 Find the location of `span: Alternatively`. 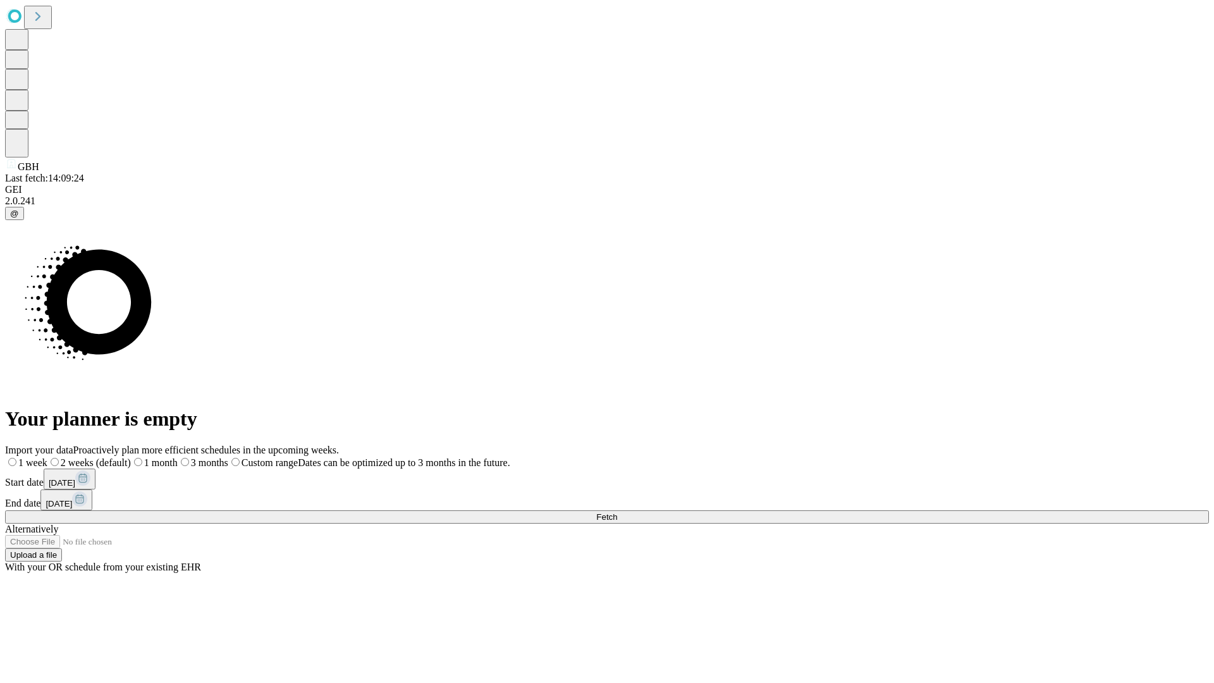

span: Alternatively is located at coordinates (32, 529).